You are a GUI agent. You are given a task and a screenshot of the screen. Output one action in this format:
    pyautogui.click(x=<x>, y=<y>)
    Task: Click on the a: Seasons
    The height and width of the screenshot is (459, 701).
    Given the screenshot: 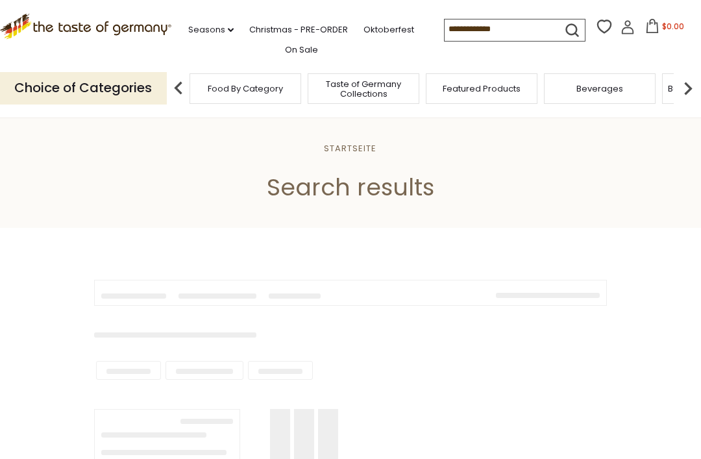 What is the action you would take?
    pyautogui.click(x=211, y=30)
    